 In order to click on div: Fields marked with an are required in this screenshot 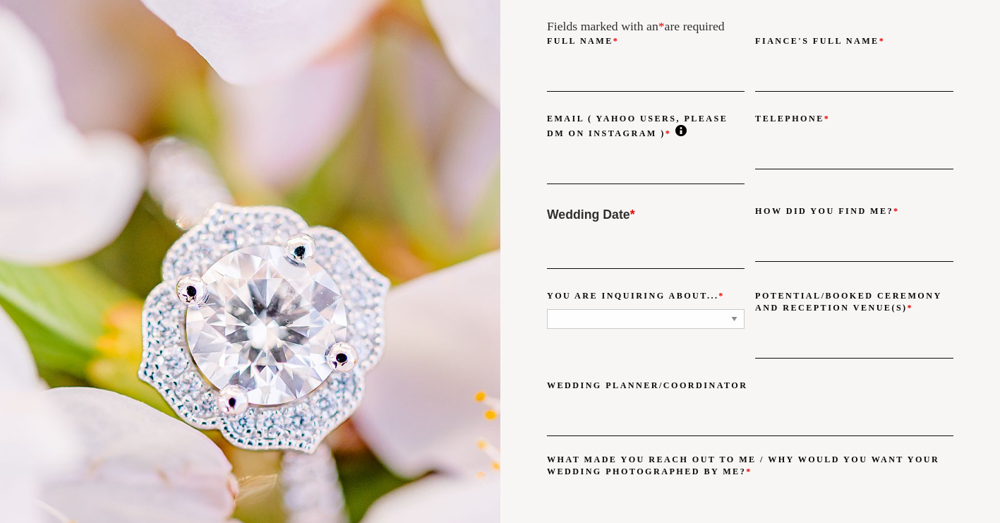, I will do `click(750, 26)`.